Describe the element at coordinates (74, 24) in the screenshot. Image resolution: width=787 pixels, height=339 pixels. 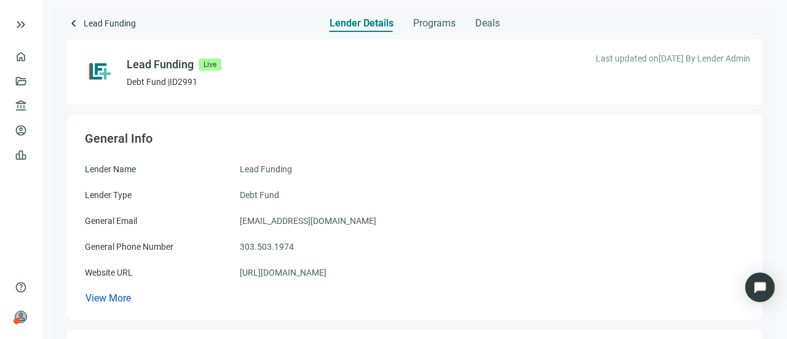
I see `a: keyboard_arrow_left` at that location.